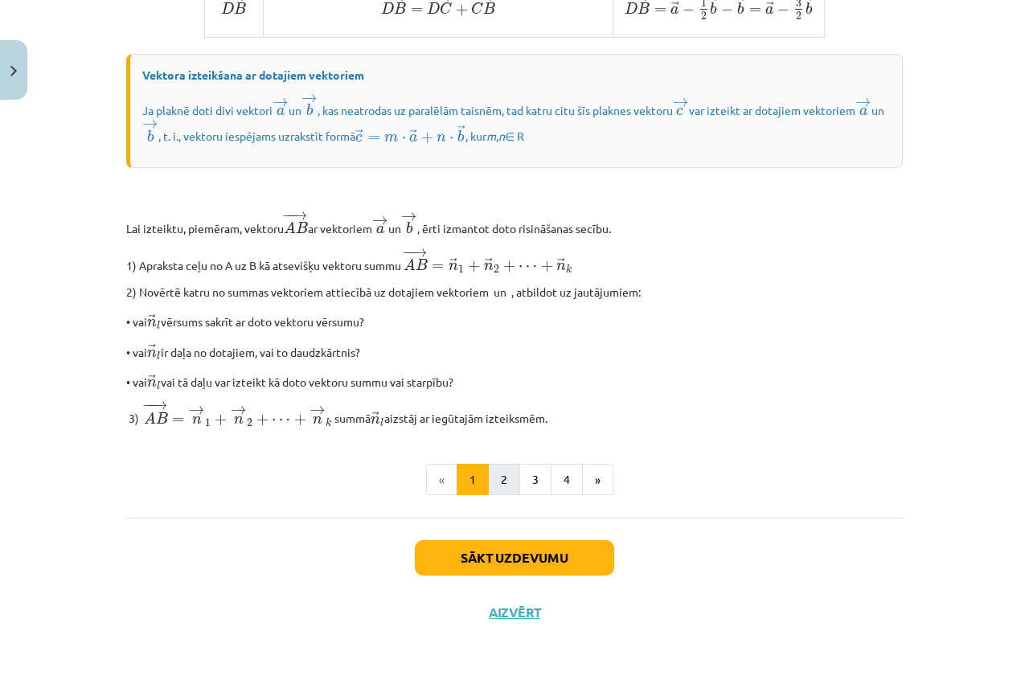  I want to click on p: Lai izteiktu, piemēram, vektoru ar vektoriem un , ērti izmantot doto risināšanas secību., so click(515, 224).